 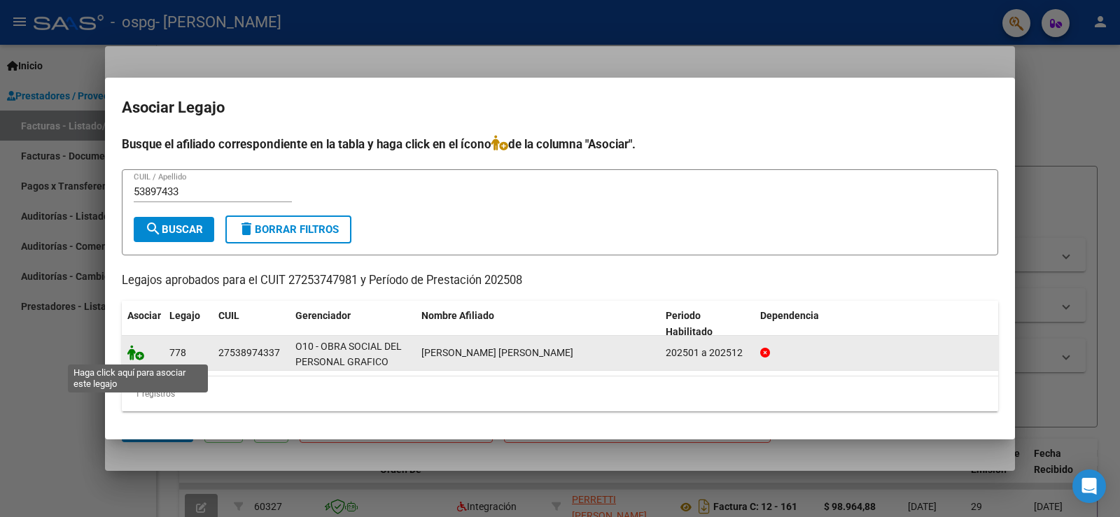 What do you see at coordinates (288, 230) in the screenshot?
I see `button: Borrar Filtros` at bounding box center [288, 230].